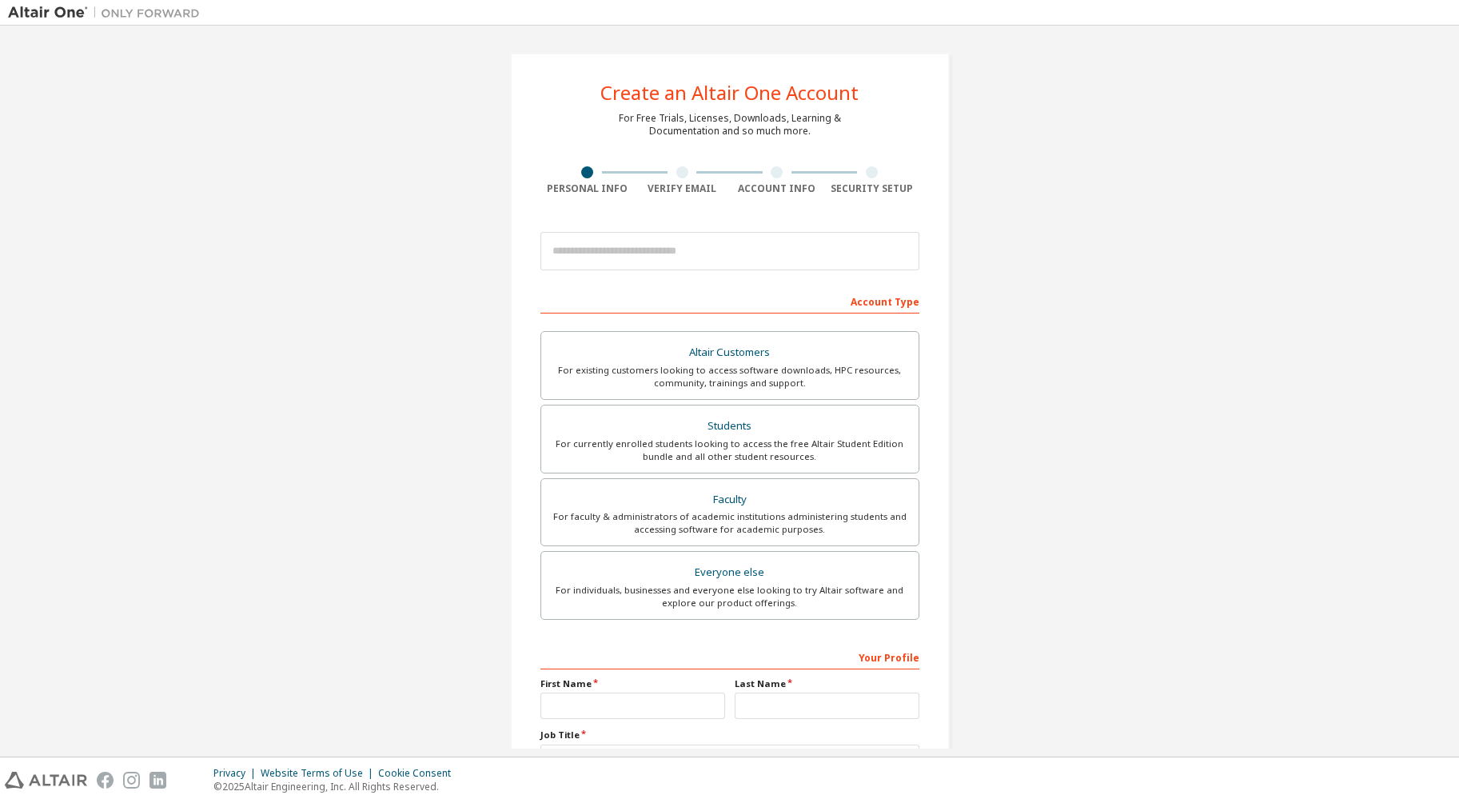 The image size is (1459, 803). What do you see at coordinates (419, 773) in the screenshot?
I see `div: Cookie Consent` at bounding box center [419, 773].